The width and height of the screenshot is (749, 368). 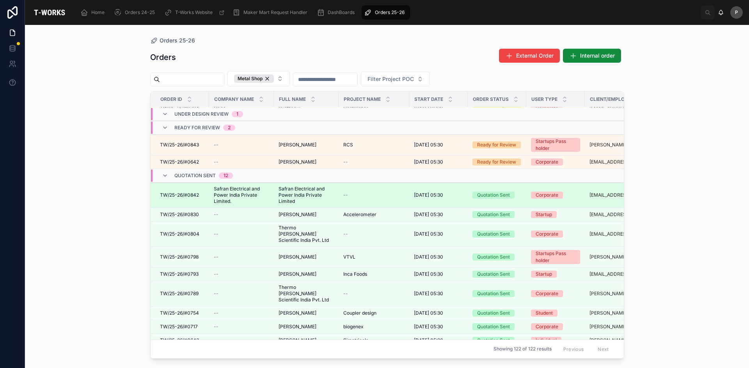 What do you see at coordinates (386, 12) in the screenshot?
I see `a: Orders 25-26` at bounding box center [386, 12].